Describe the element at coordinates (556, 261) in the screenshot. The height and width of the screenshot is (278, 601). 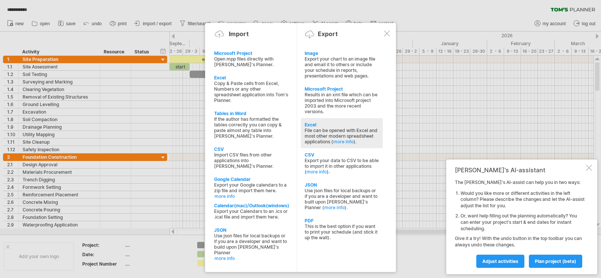
I see `a: plan project (beta)` at that location.